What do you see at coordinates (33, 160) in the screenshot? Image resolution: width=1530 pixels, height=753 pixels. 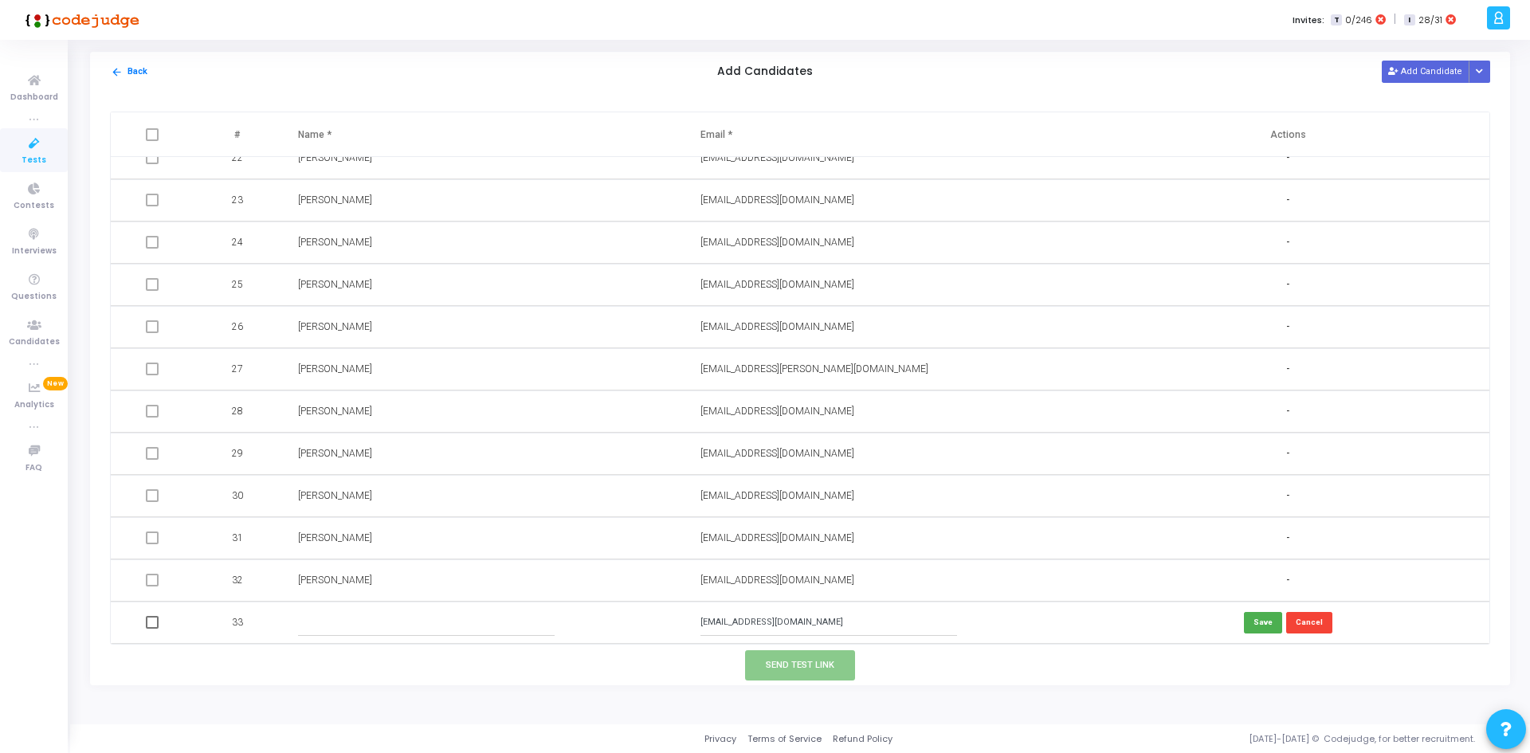 I see `span: Tests` at bounding box center [33, 160].